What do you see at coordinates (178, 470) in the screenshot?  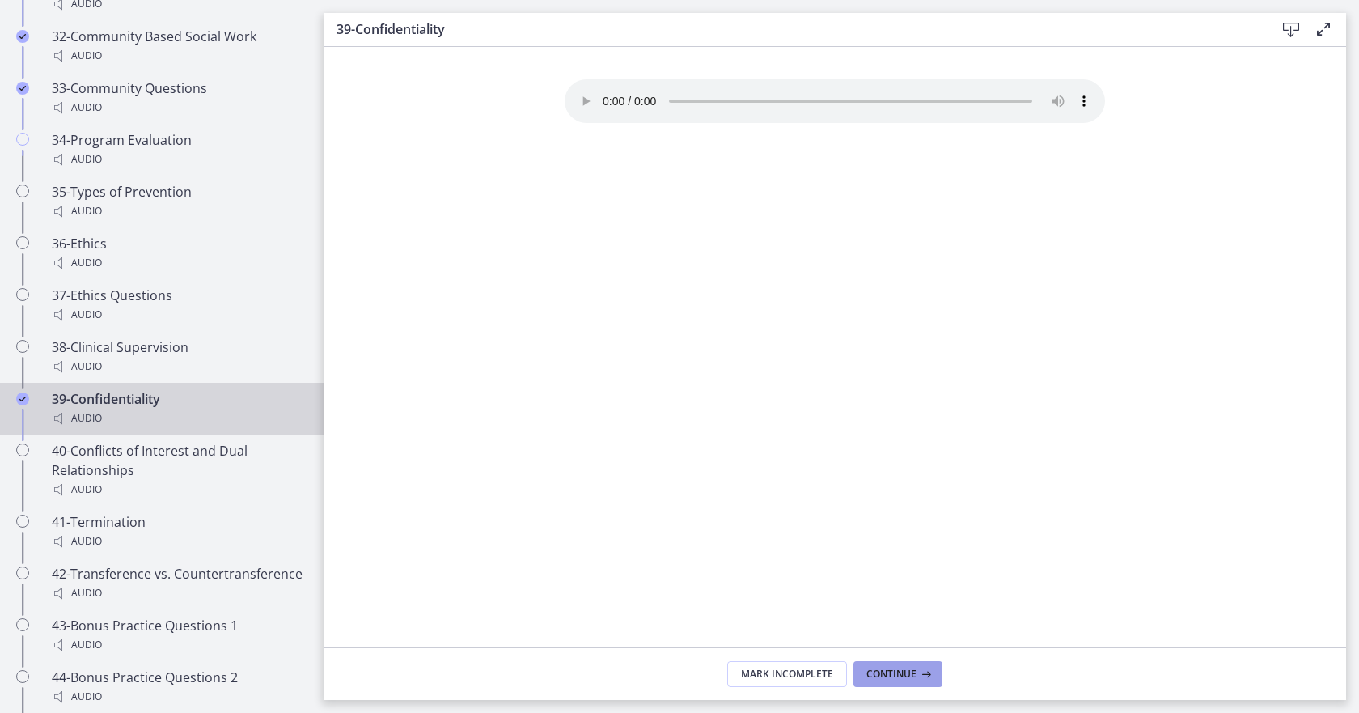 I see `div: 40-Conflicts of Interest and Dual Relationships` at bounding box center [178, 470].